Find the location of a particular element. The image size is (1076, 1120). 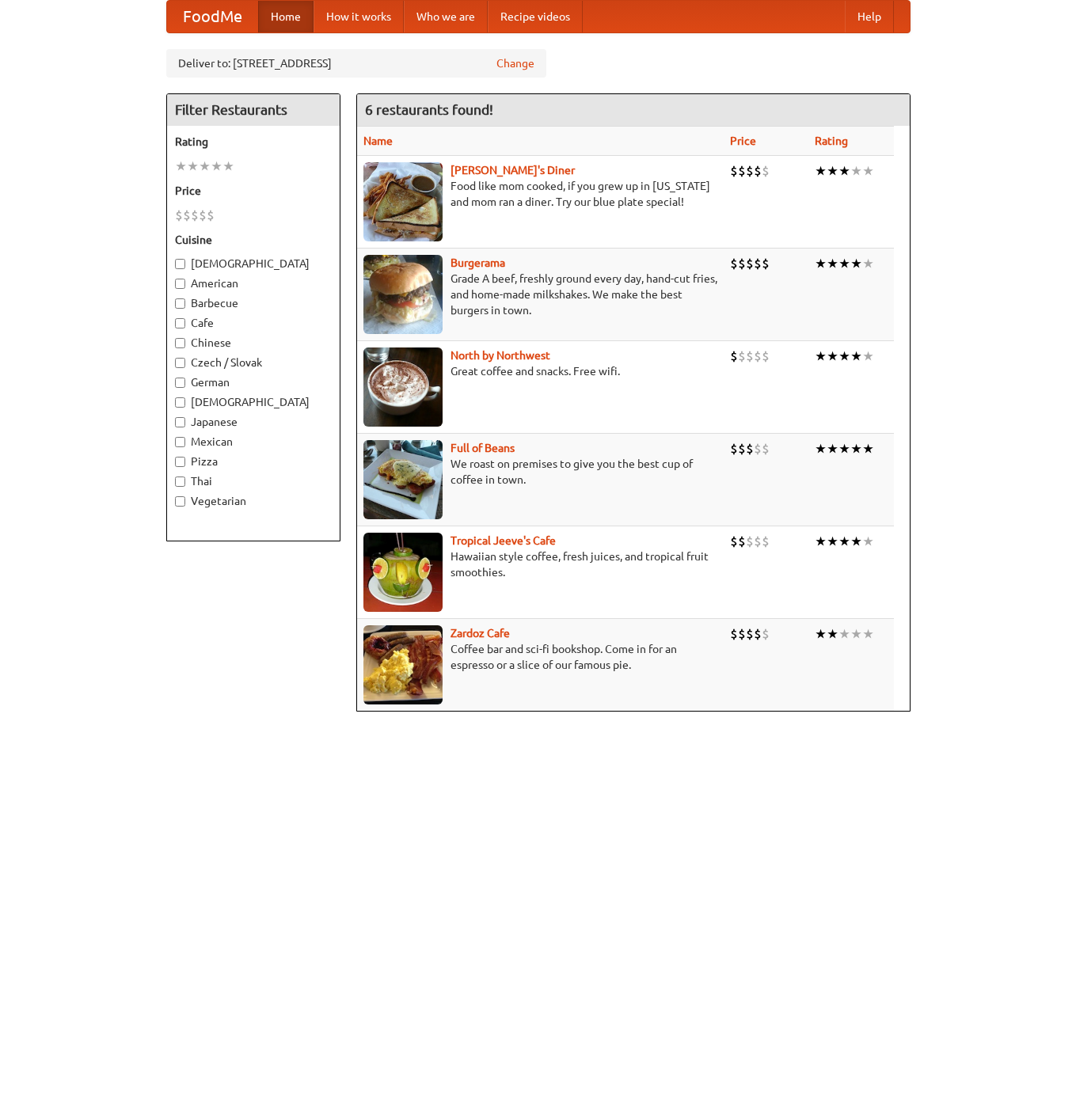

b: Full of Beans is located at coordinates (482, 448).